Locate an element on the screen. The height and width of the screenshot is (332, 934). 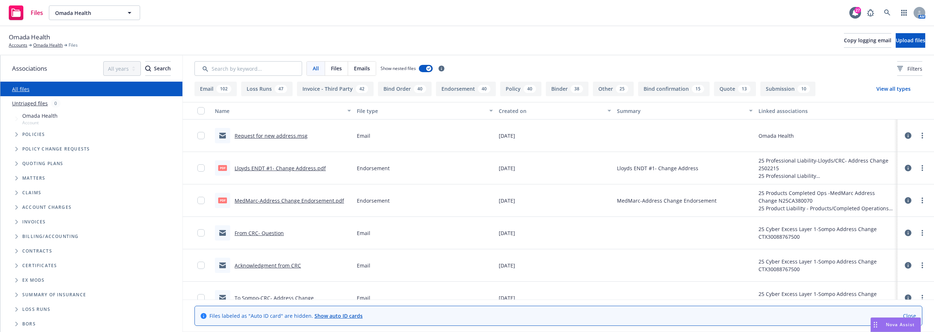
div: Tree Example is located at coordinates (91, 170).